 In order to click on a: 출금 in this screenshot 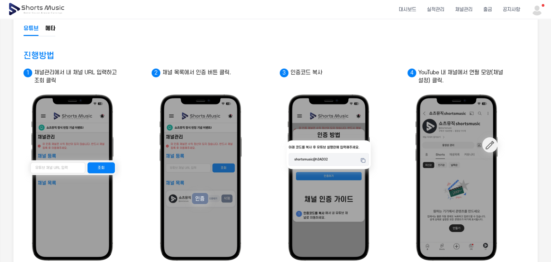, I will do `click(488, 9)`.